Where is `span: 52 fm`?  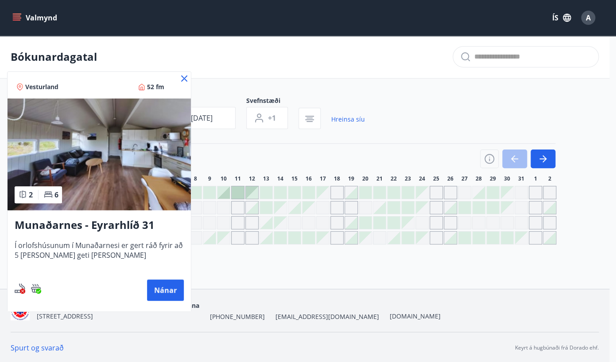
span: 52 fm is located at coordinates (156, 87).